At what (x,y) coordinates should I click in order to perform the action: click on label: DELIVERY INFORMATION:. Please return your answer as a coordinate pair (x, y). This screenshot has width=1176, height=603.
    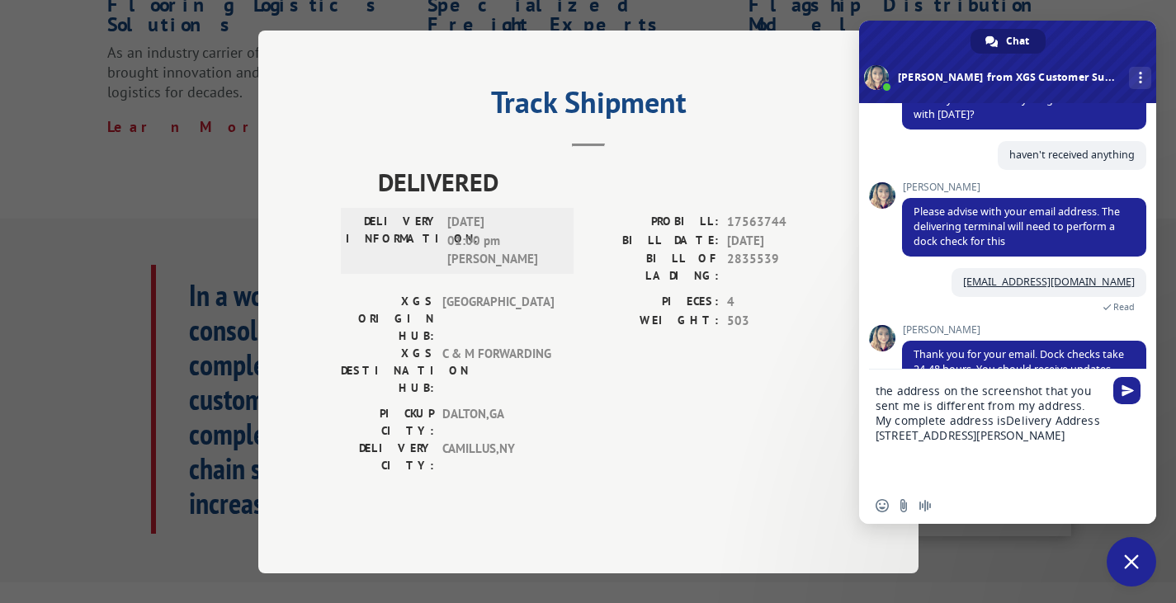
    Looking at the image, I should click on (392, 241).